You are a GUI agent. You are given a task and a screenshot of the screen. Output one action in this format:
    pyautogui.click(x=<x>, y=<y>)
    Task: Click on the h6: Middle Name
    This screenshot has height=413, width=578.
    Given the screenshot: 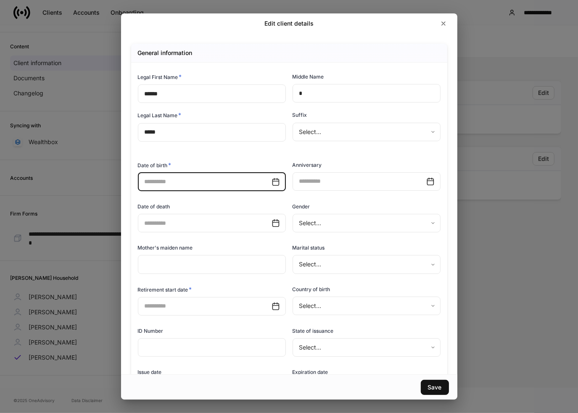 What is the action you would take?
    pyautogui.click(x=308, y=76)
    